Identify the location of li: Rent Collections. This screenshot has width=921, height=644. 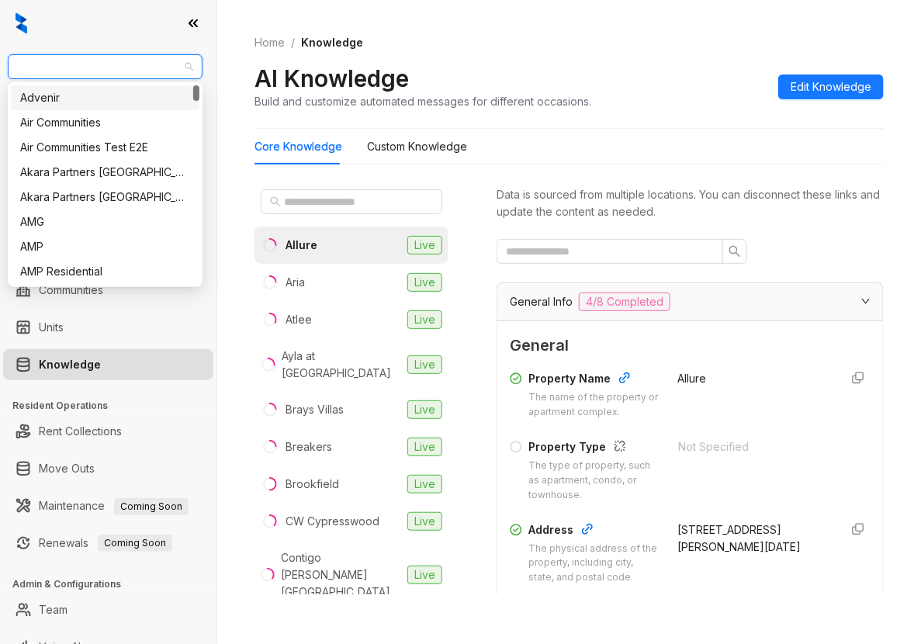
(108, 431).